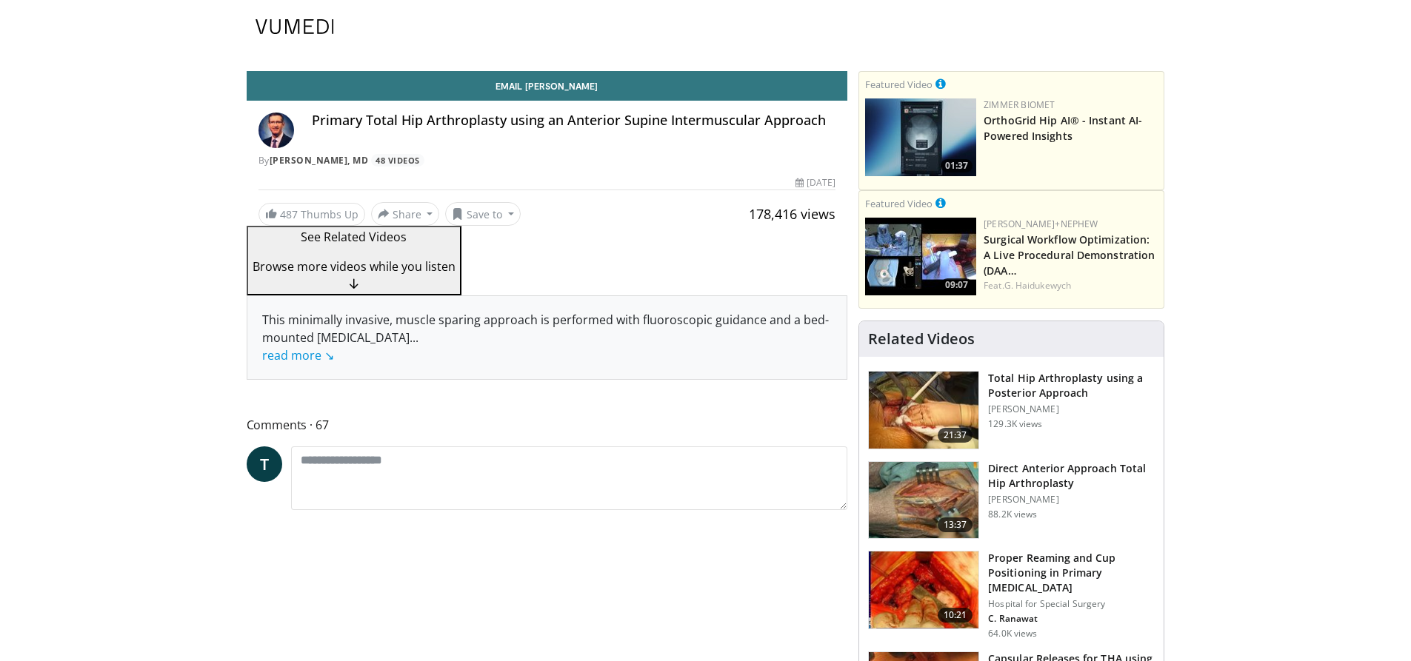 The height and width of the screenshot is (661, 1411). Describe the element at coordinates (1063, 128) in the screenshot. I see `a: OrthoGrid Hip AI® - Instant AI-Powered Insights` at that location.